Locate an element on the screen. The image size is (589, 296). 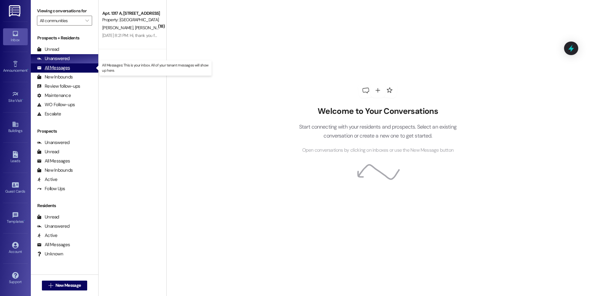
p: Start connecting with your residents and prospects. Select an existing conversation or create a n... is located at coordinates (377, 131).